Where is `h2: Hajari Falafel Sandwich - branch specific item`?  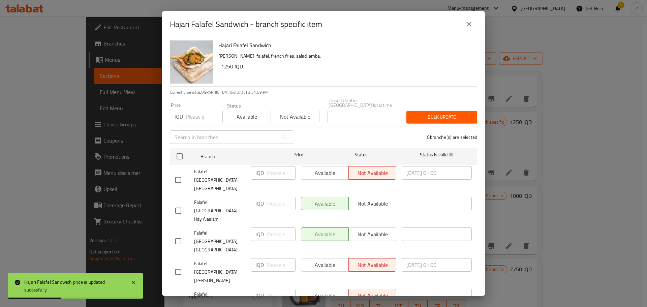 h2: Hajari Falafel Sandwich - branch specific item is located at coordinates (246, 24).